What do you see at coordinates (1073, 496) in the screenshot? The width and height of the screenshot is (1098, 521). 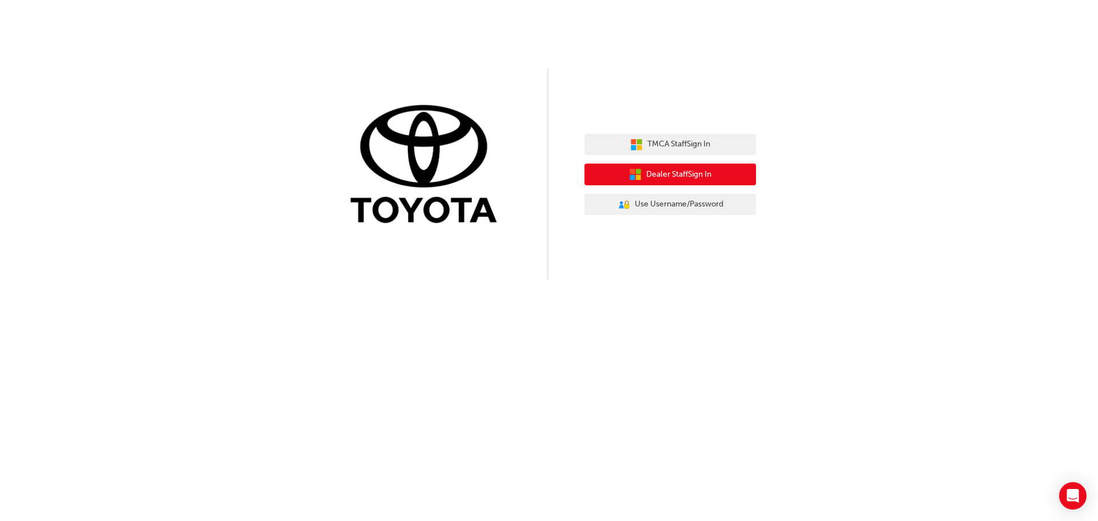 I see `div: Open Intercom Messenger` at bounding box center [1073, 496].